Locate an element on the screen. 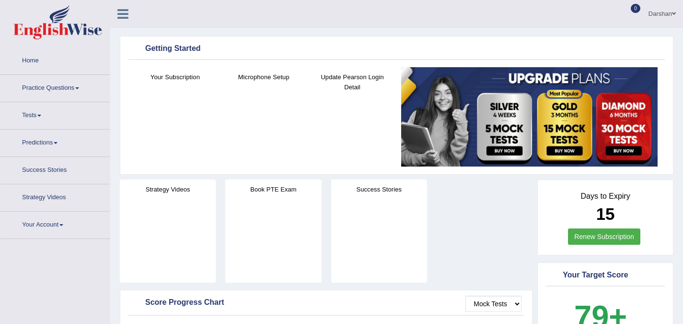 The width and height of the screenshot is (683, 324). a: Predictions is located at coordinates (55, 141).